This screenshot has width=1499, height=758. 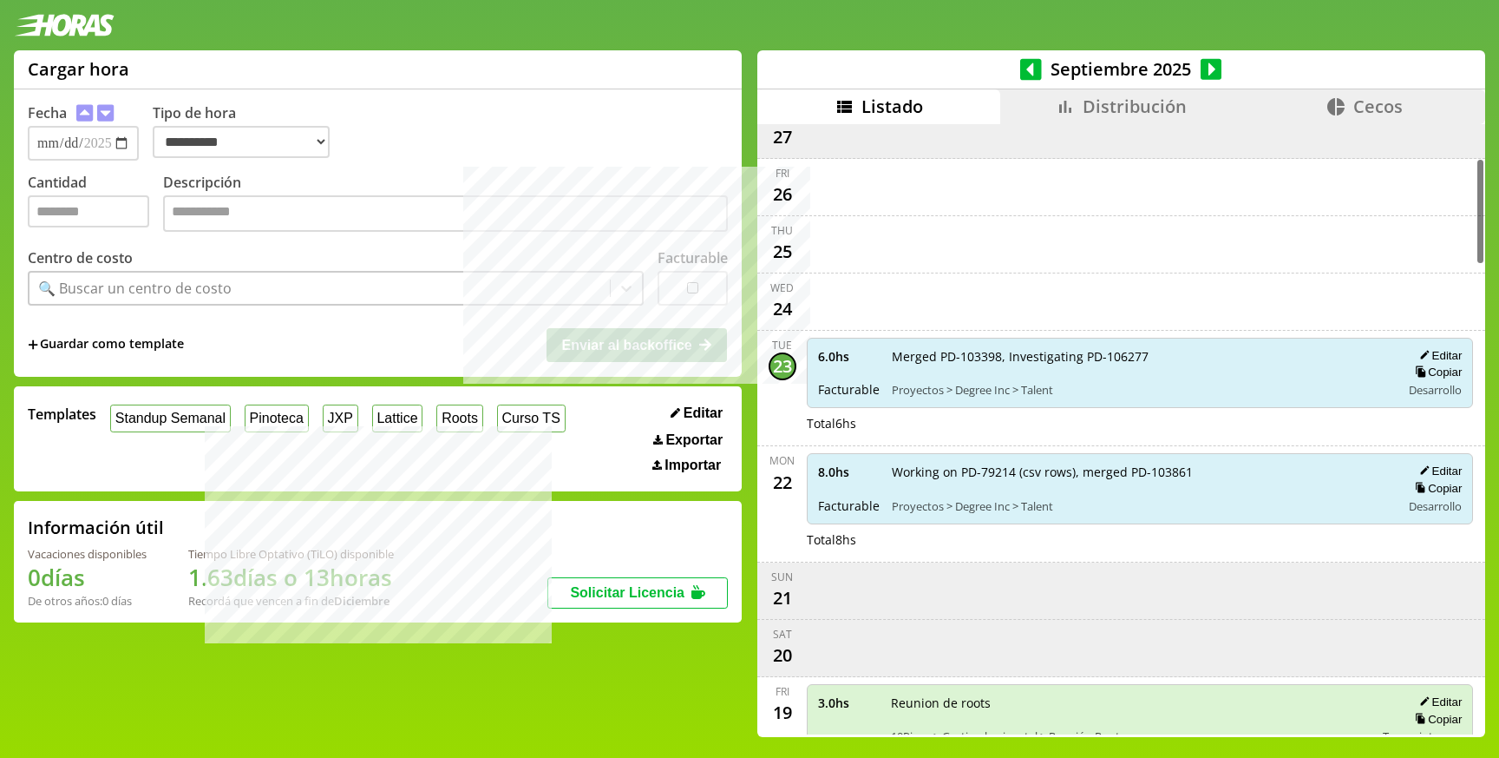 I want to click on div: Sun, so click(x=782, y=576).